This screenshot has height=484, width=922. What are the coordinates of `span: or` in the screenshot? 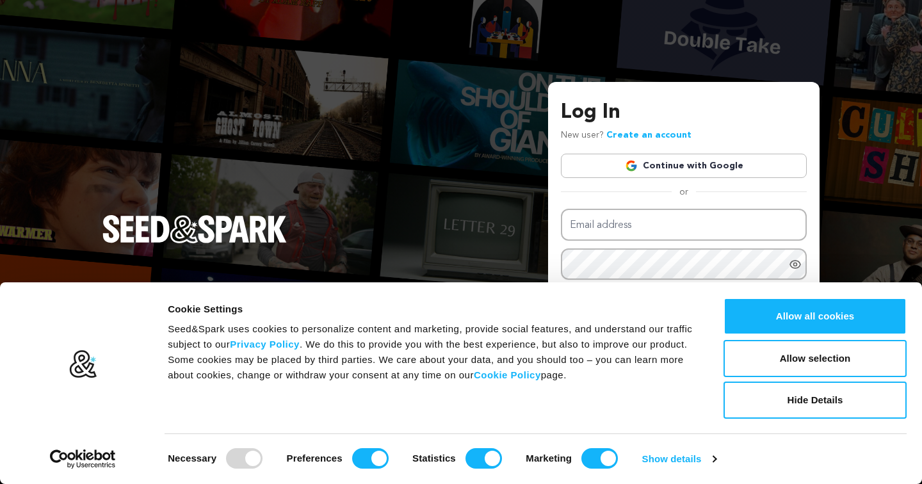 It's located at (684, 192).